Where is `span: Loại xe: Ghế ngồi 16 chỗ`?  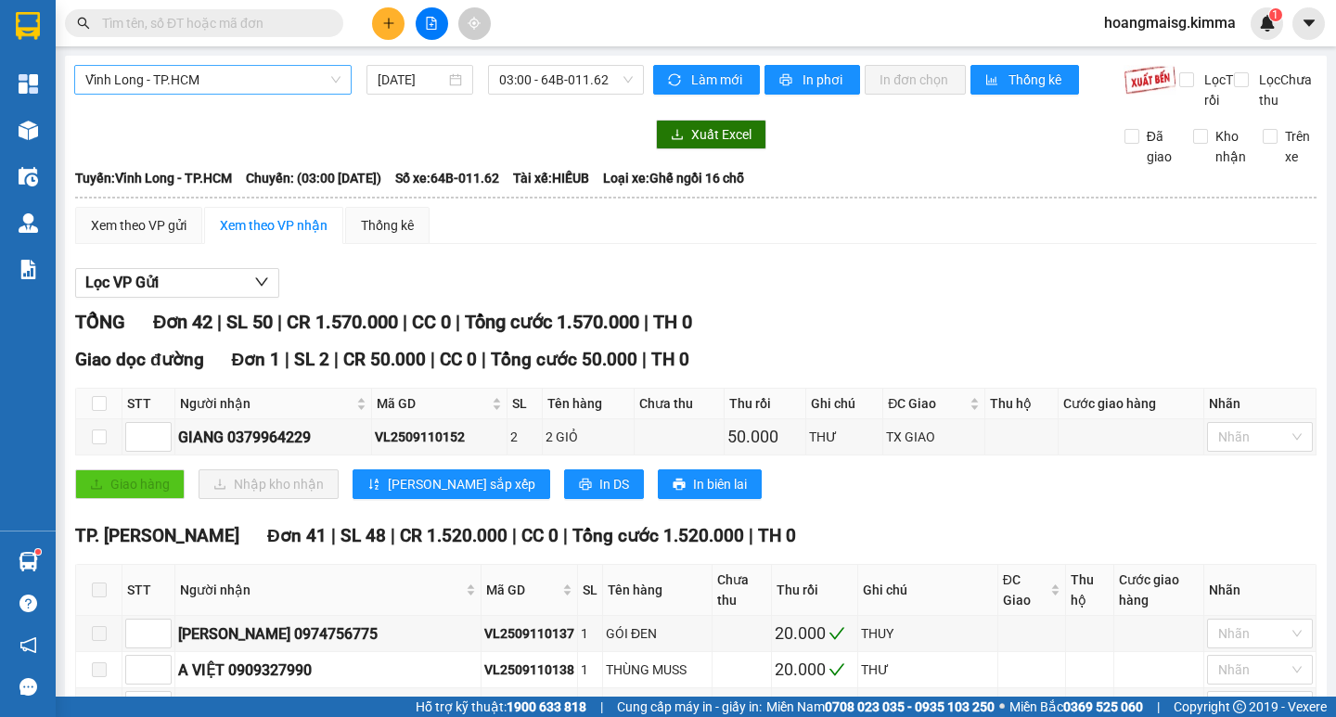
span: Loại xe: Ghế ngồi 16 chỗ is located at coordinates (674, 178).